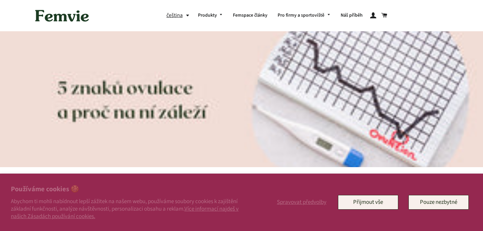  What do you see at coordinates (180, 15) in the screenshot?
I see `button: čeština` at bounding box center [180, 15].